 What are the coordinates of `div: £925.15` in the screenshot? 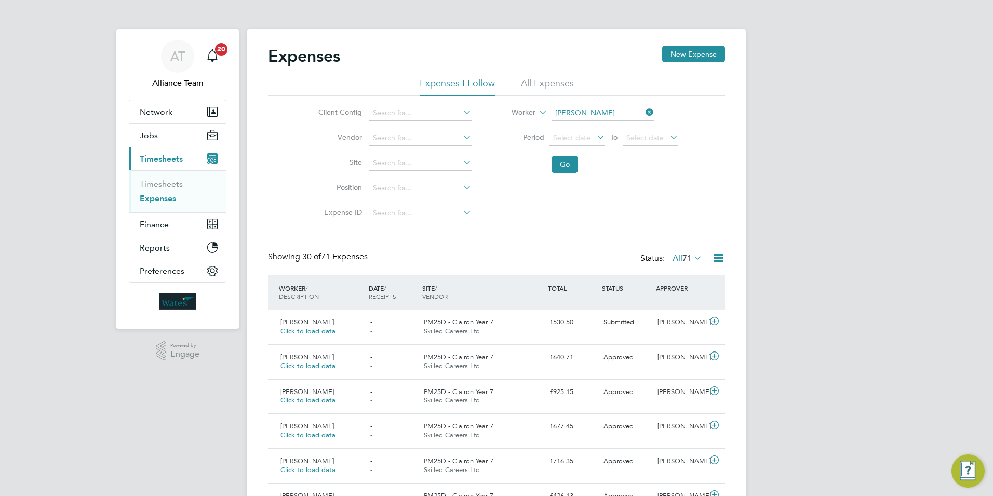 It's located at (573, 392).